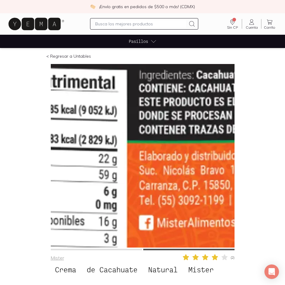 The image size is (285, 285). I want to click on p: ¡Envío gratis en pedidos de $500 o más! (CDMX), so click(147, 7).